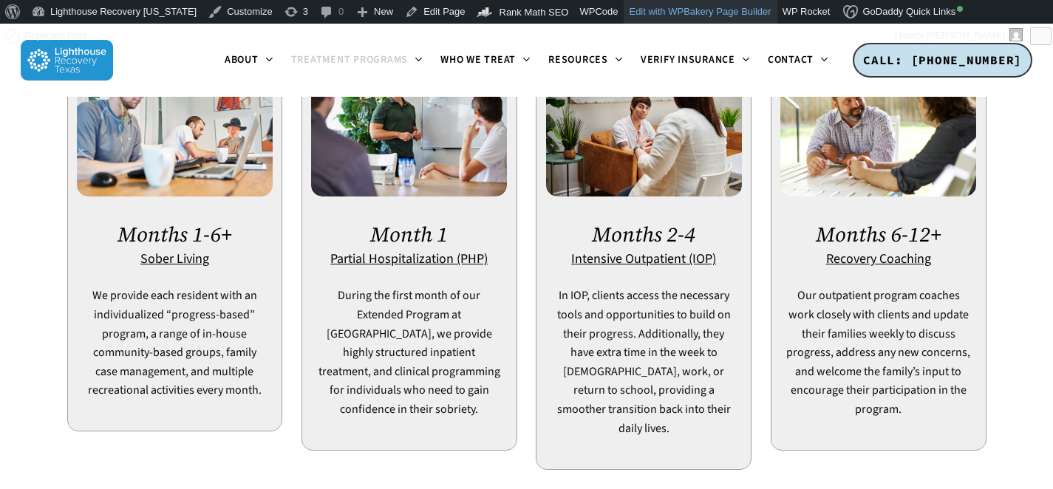 Image resolution: width=1053 pixels, height=489 pixels. What do you see at coordinates (798, 61) in the screenshot?
I see `a: Contact` at bounding box center [798, 61].